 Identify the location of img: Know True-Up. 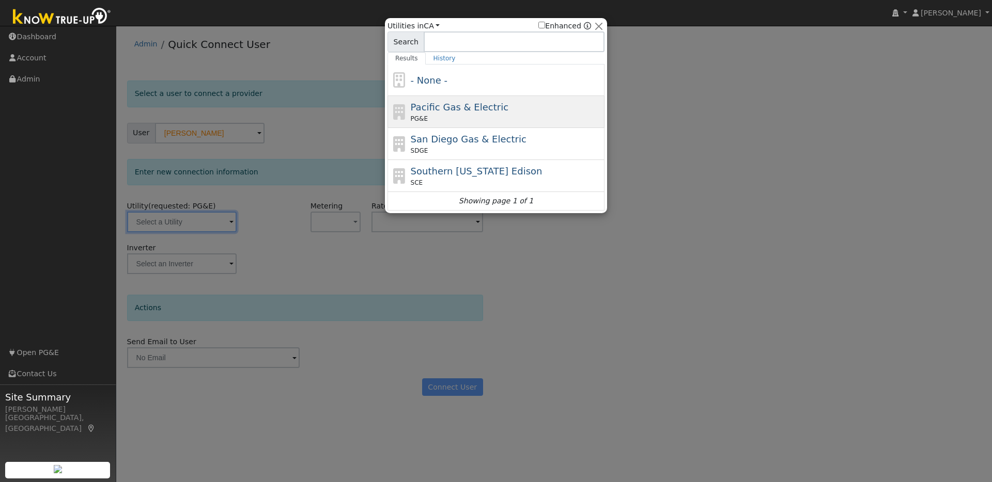
(62, 17).